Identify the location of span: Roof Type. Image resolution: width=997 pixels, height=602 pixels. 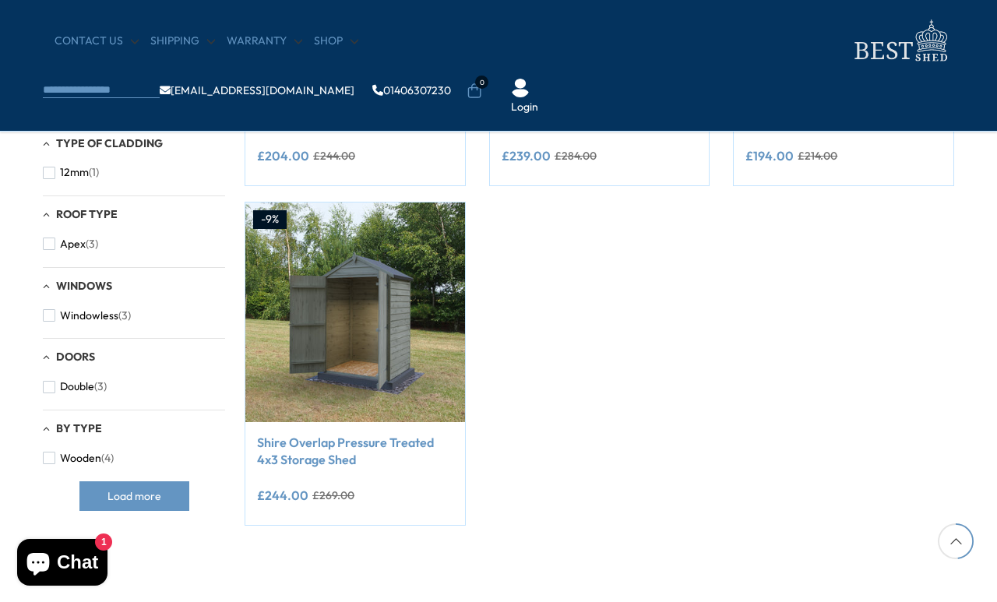
(86, 214).